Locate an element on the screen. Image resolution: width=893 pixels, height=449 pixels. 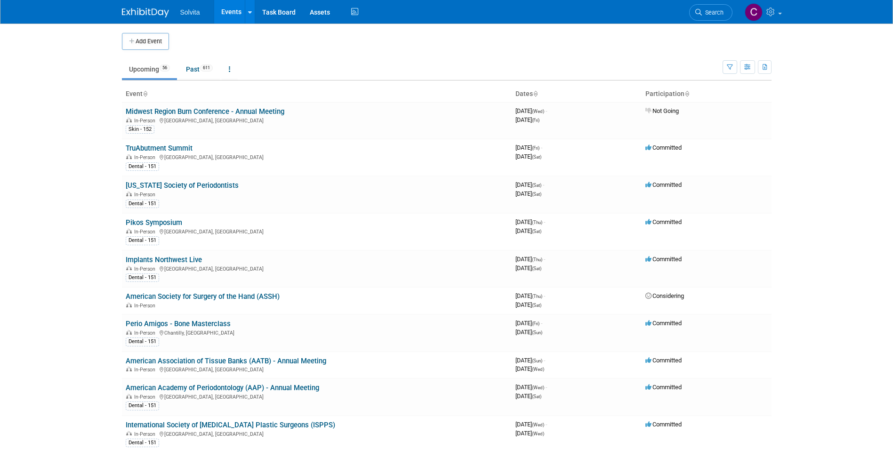
a: Implants Northwest Live is located at coordinates (164, 260).